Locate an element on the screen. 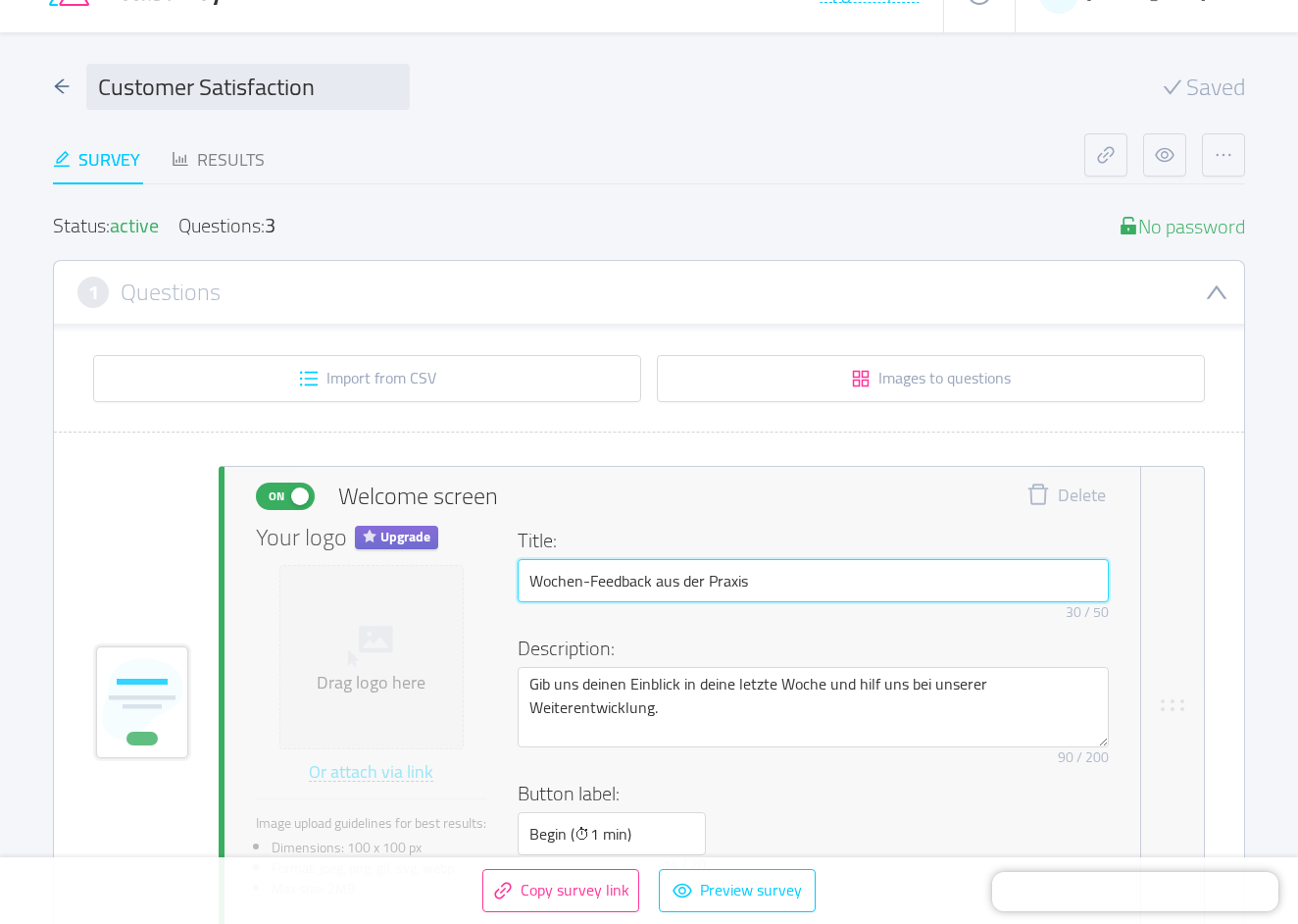 The image size is (1298, 924). button: Or attach via link is located at coordinates (371, 773).